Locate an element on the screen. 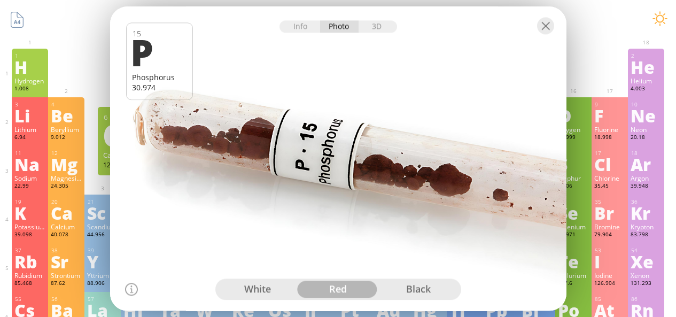 The image size is (676, 317). div: Bromine is located at coordinates (610, 227).